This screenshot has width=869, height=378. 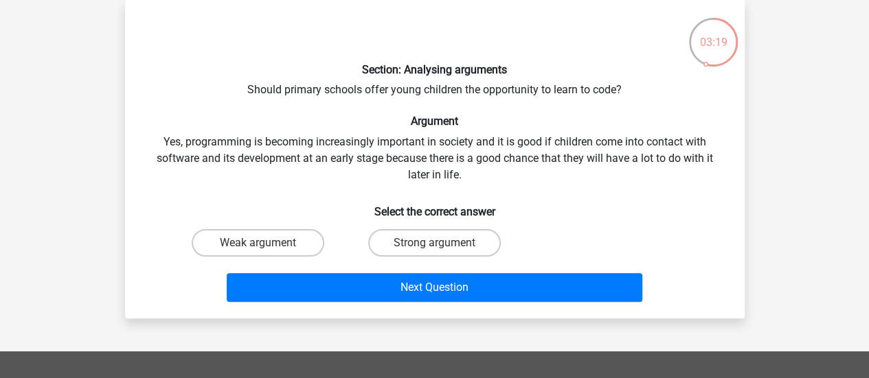 What do you see at coordinates (435, 69) in the screenshot?
I see `h6: Section: Analysing arguments` at bounding box center [435, 69].